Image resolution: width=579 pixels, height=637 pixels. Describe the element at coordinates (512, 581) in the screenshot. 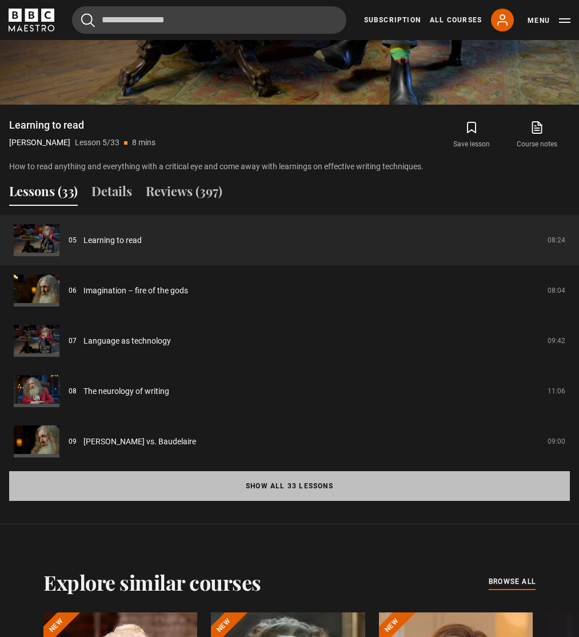

I see `span: browse all` at that location.